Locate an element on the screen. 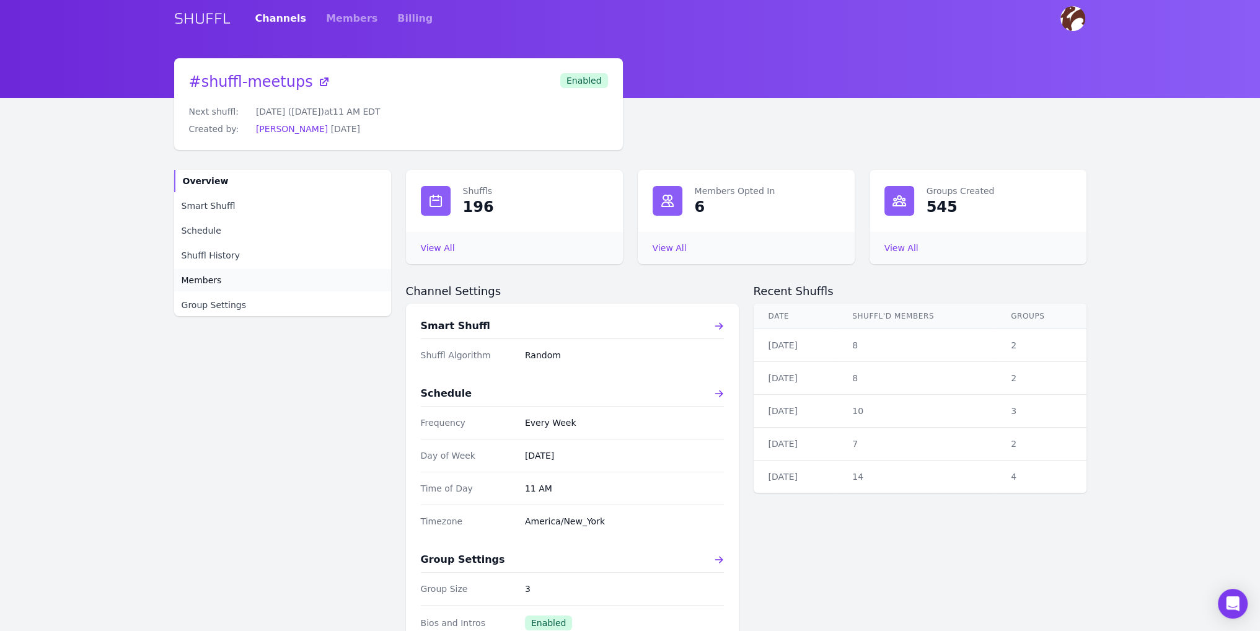  dt: Bios and Intros is located at coordinates (468, 623).